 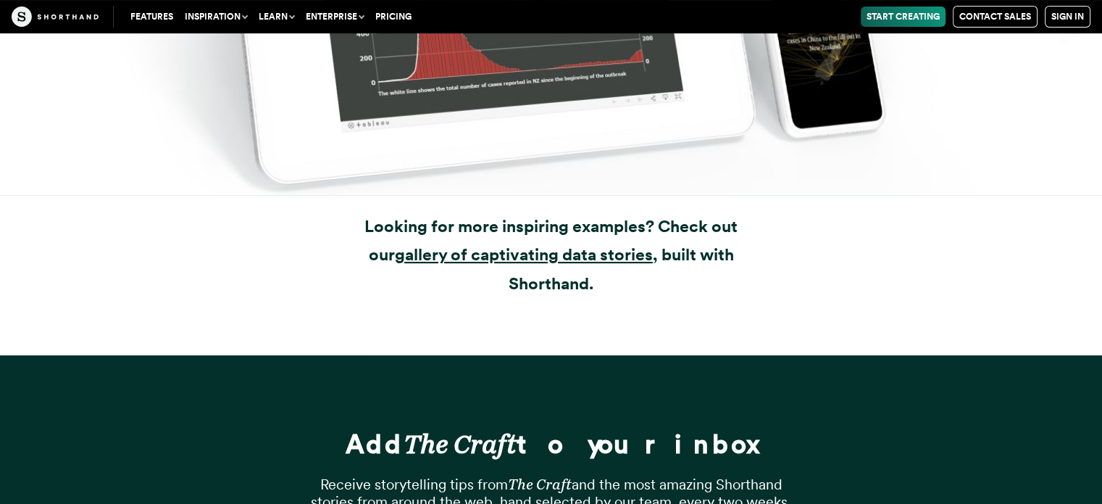 I want to click on h3: Add to your inbox, so click(x=551, y=443).